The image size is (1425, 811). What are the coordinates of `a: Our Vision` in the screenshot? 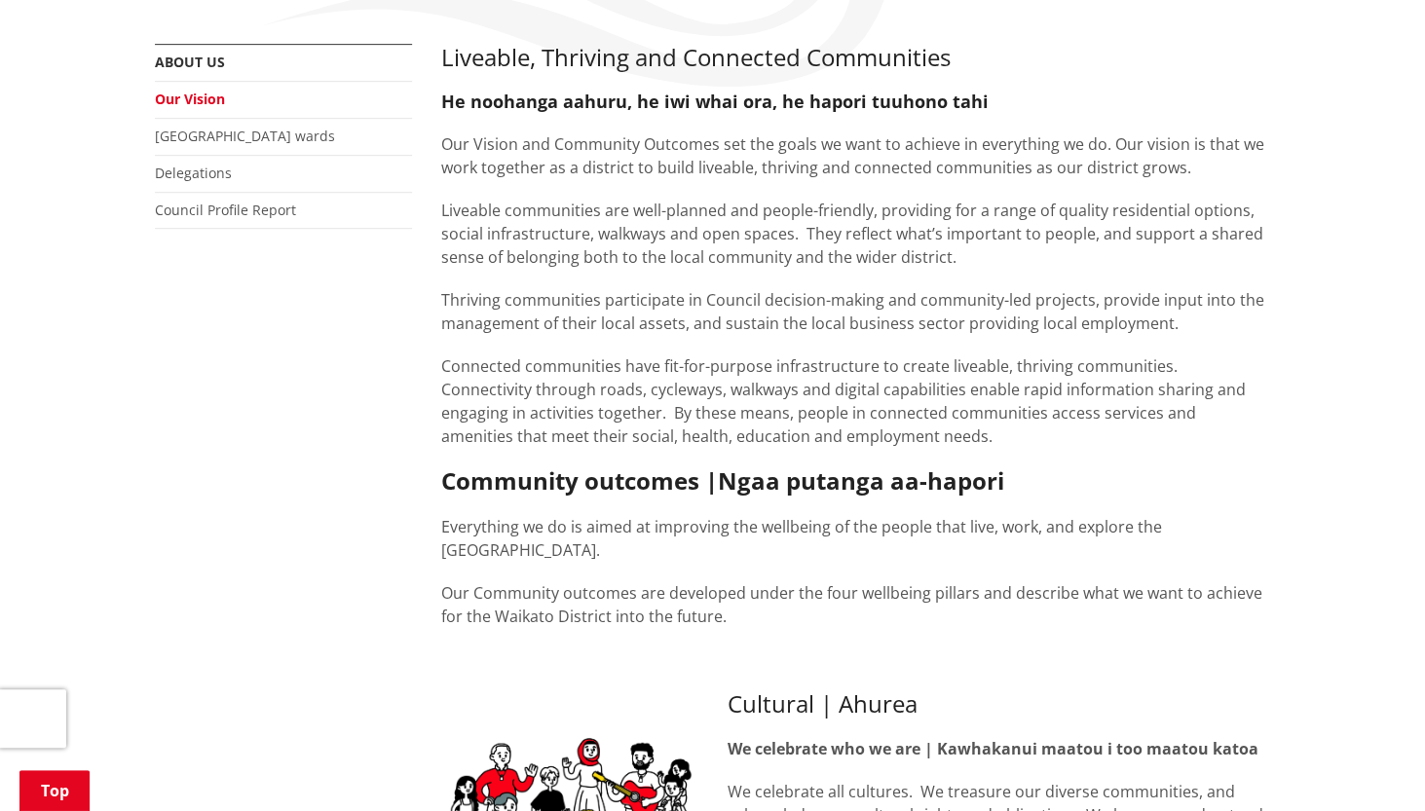 It's located at (190, 98).